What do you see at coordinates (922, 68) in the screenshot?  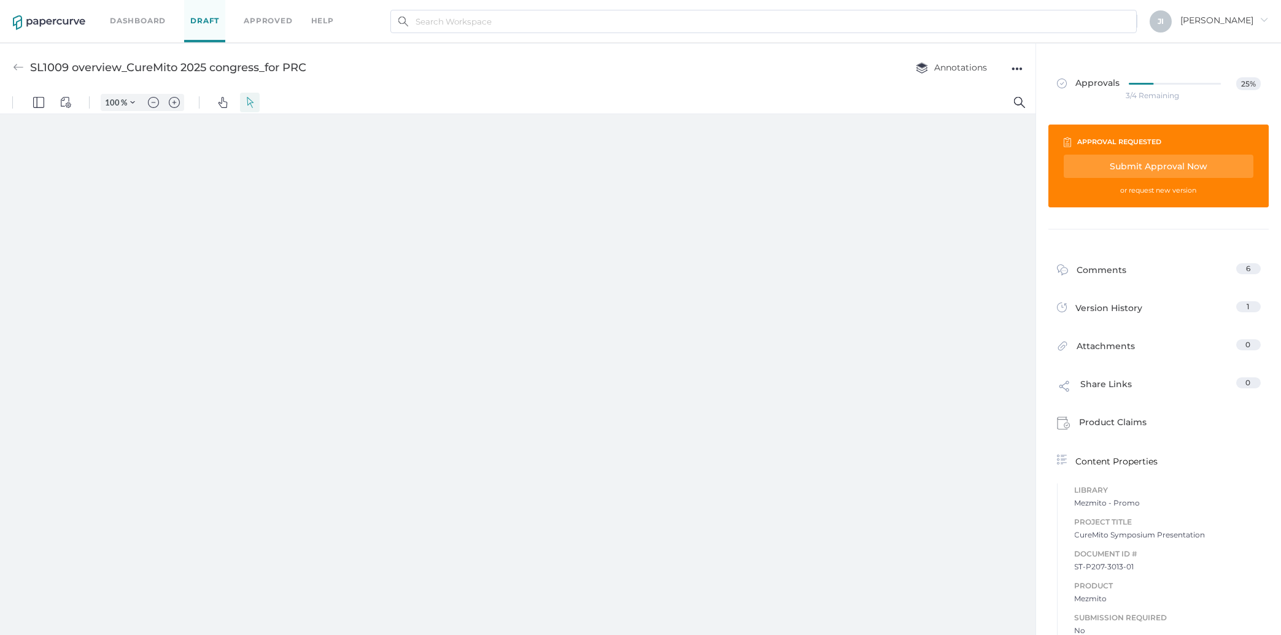 I see `img: annotation-layers.cc6d0e6b.svg` at bounding box center [922, 68].